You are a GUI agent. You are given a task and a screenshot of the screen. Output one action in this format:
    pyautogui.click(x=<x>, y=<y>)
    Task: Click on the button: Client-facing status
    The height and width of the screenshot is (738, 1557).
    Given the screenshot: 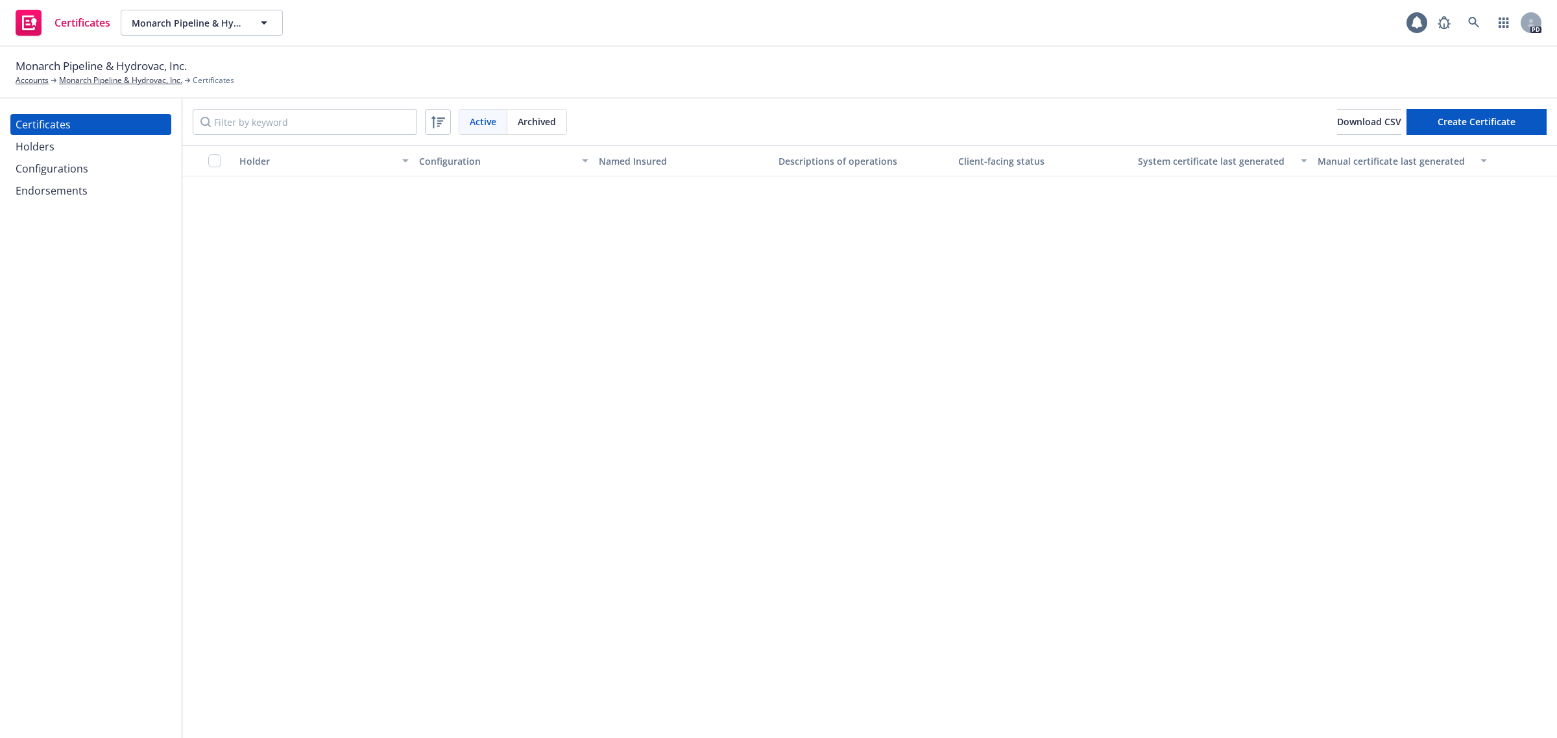 What is the action you would take?
    pyautogui.click(x=1043, y=161)
    